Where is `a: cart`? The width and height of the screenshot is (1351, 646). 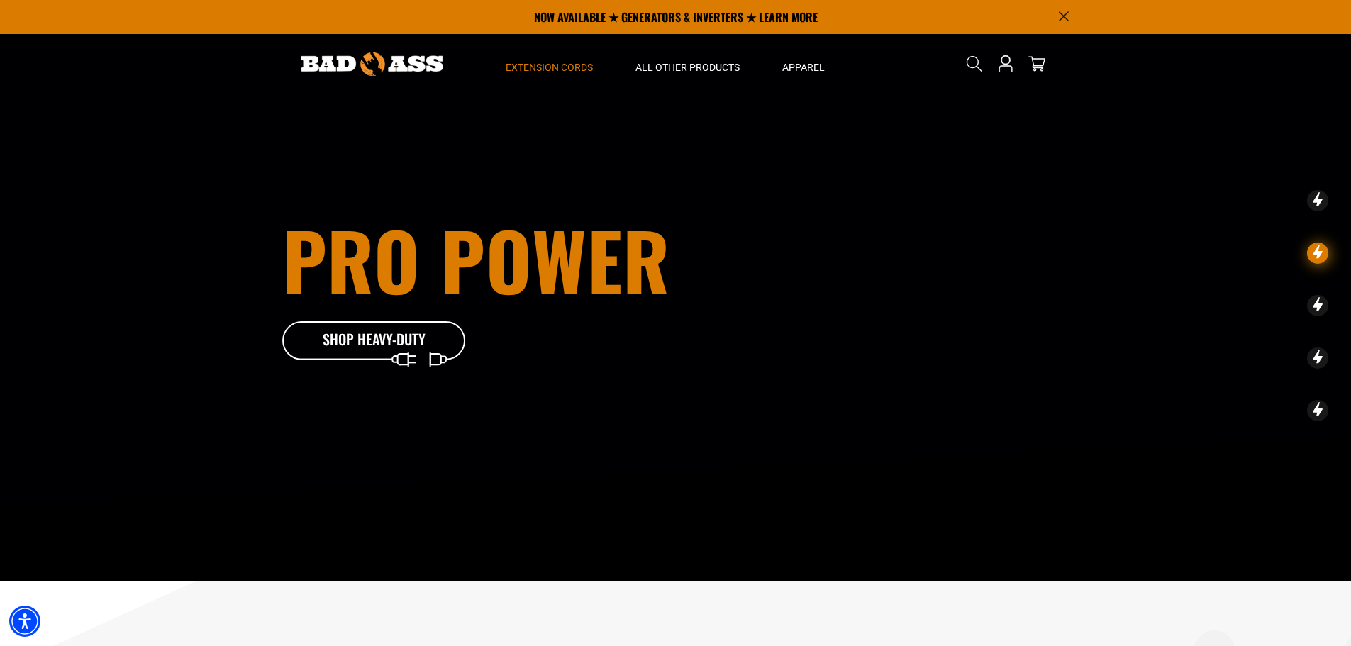 a: cart is located at coordinates (1037, 64).